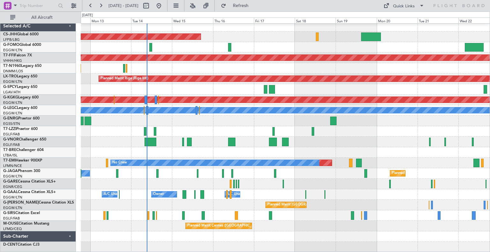 This screenshot has width=490, height=252. What do you see at coordinates (22, 171) in the screenshot?
I see `a: G-JAGAPhenom 300` at bounding box center [22, 171].